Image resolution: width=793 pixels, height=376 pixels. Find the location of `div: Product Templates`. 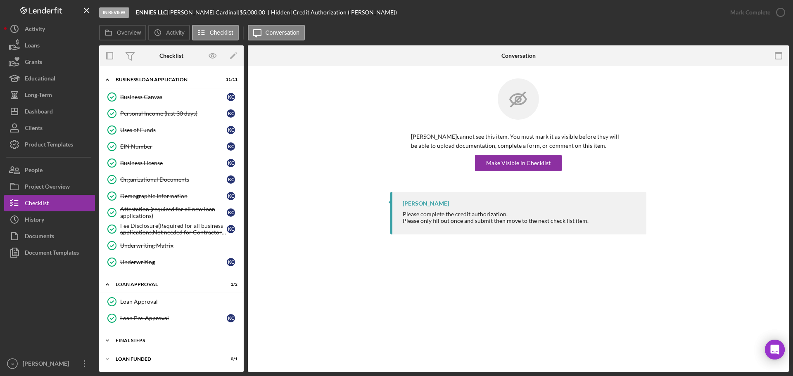

div: Product Templates is located at coordinates (49, 145).